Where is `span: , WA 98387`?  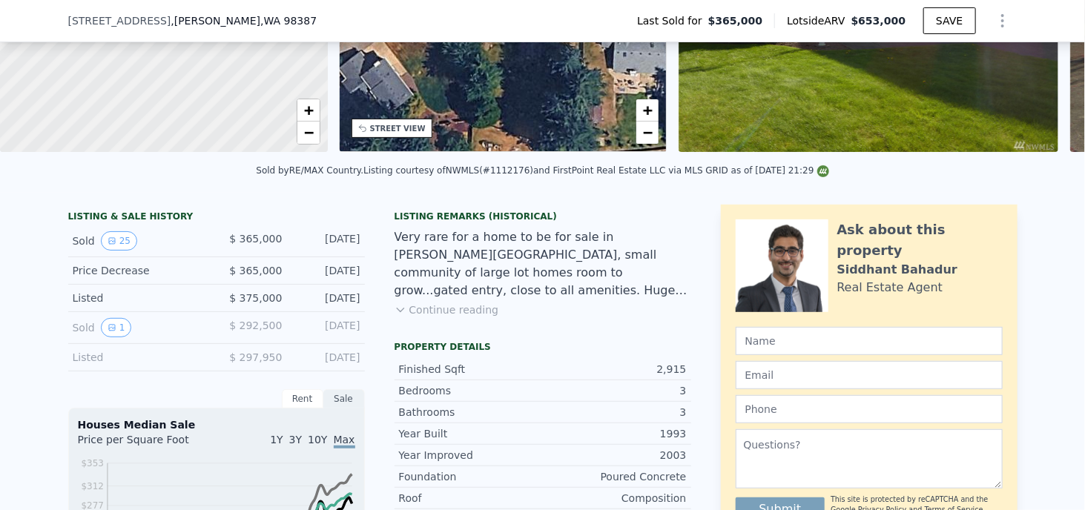 span: , WA 98387 is located at coordinates (288, 21).